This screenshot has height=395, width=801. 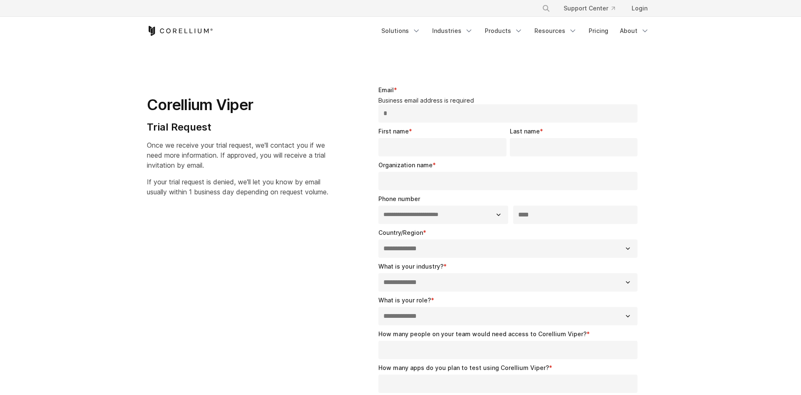 What do you see at coordinates (634, 31) in the screenshot?
I see `a: About` at bounding box center [634, 31].